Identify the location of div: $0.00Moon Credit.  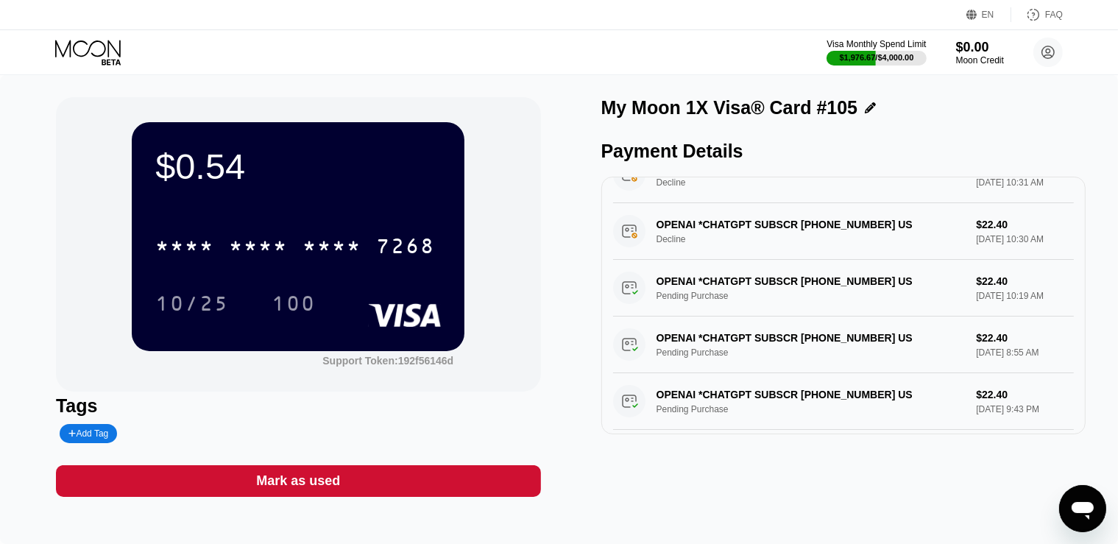
(980, 52).